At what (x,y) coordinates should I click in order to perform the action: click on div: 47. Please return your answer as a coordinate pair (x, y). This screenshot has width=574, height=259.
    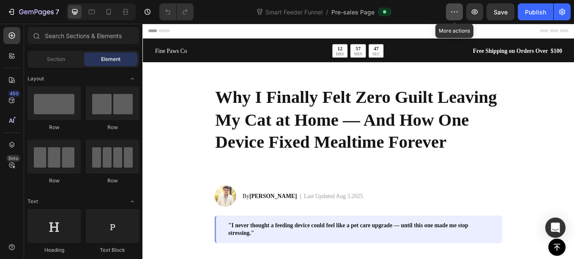
    Looking at the image, I should click on (274, 30).